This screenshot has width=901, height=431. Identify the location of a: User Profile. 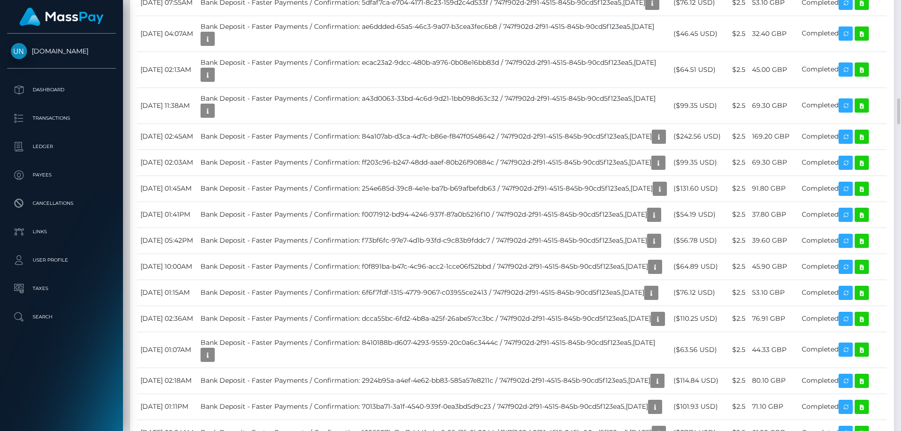
(62, 260).